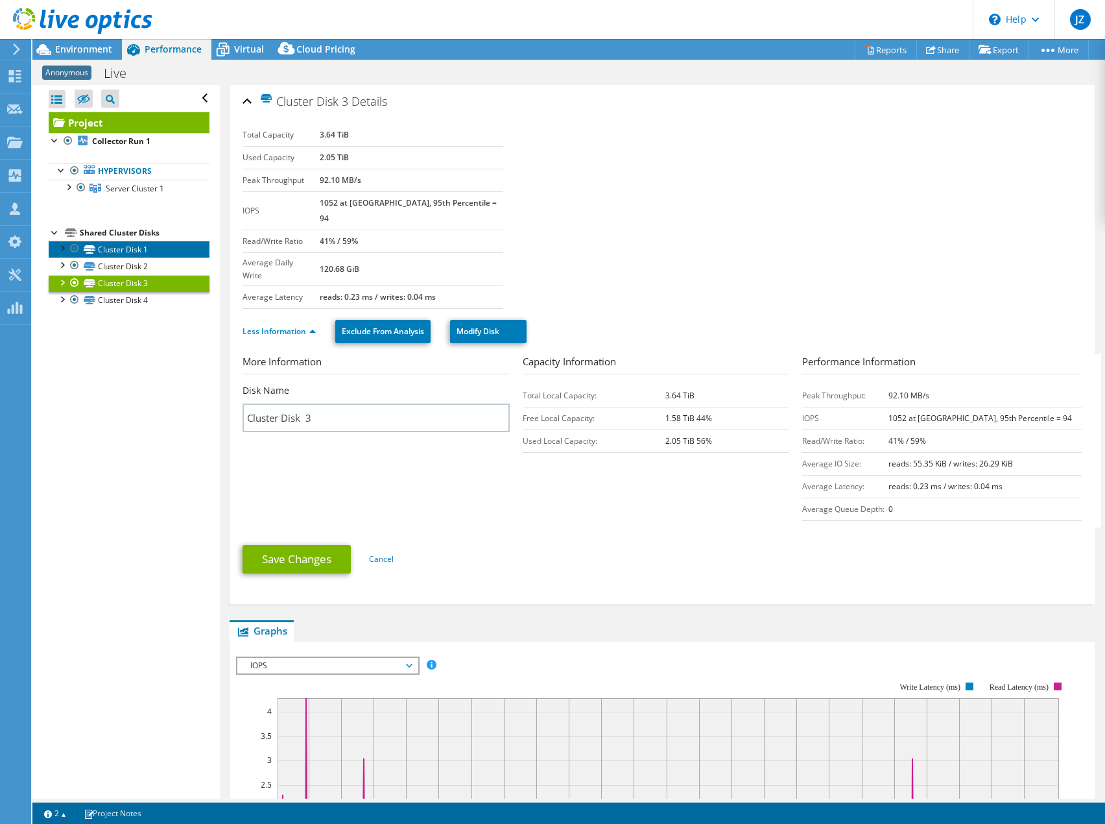 The width and height of the screenshot is (1105, 824). I want to click on label: Average Daily Write, so click(281, 269).